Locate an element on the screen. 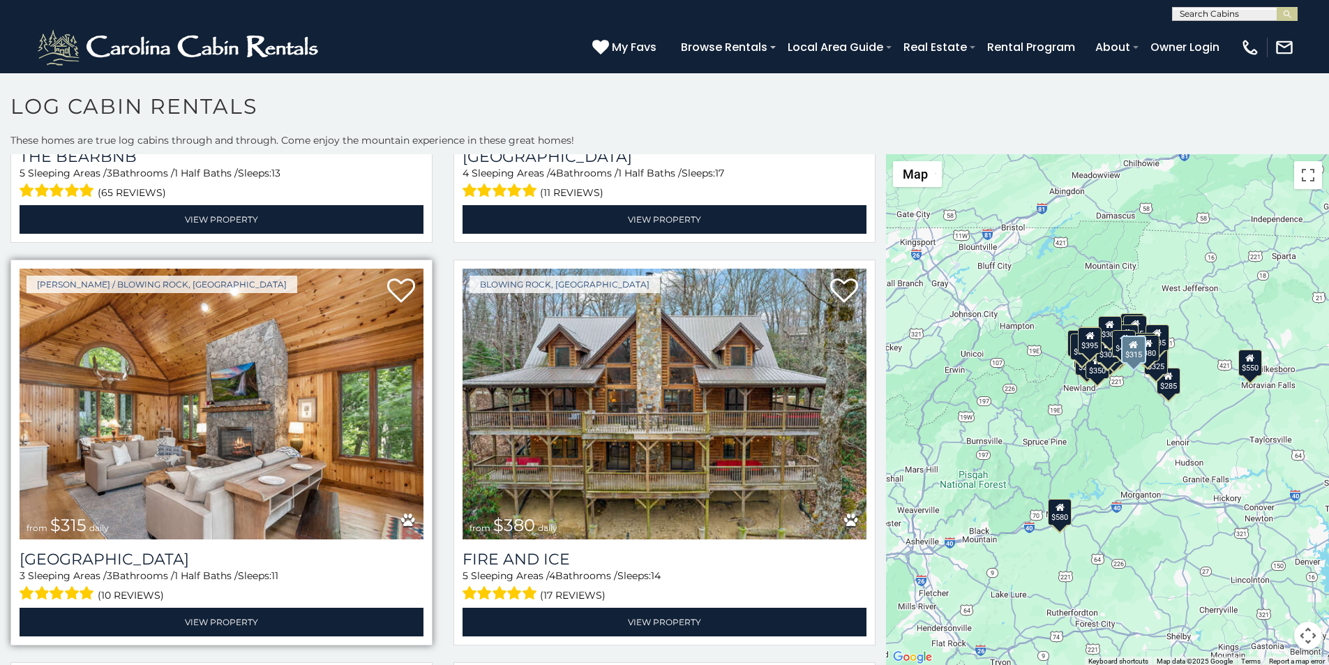 Image resolution: width=1329 pixels, height=665 pixels. a: Owner Login is located at coordinates (1184, 47).